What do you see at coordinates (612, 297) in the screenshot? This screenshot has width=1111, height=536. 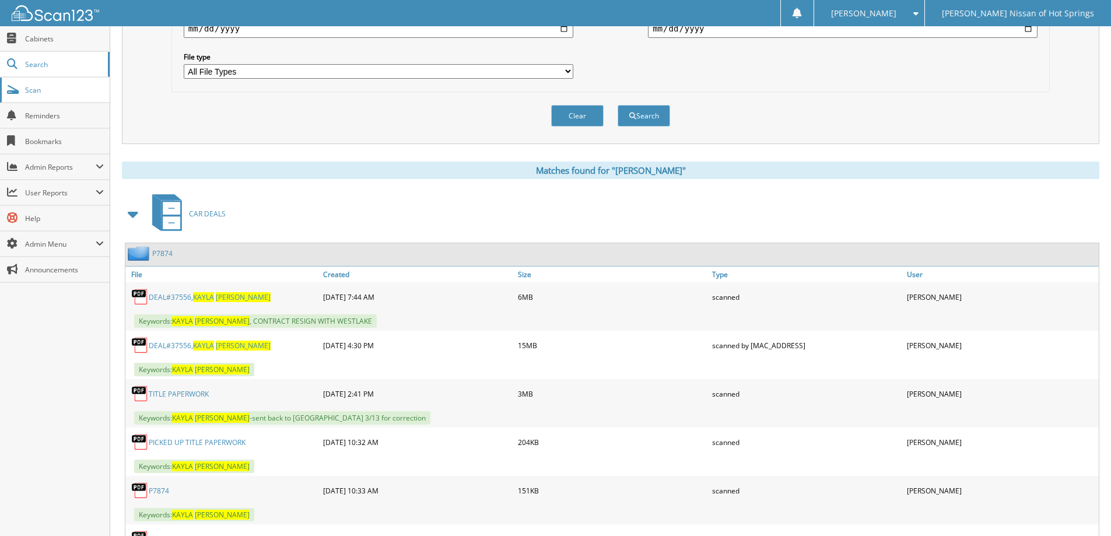 I see `div: 6MB` at bounding box center [612, 297].